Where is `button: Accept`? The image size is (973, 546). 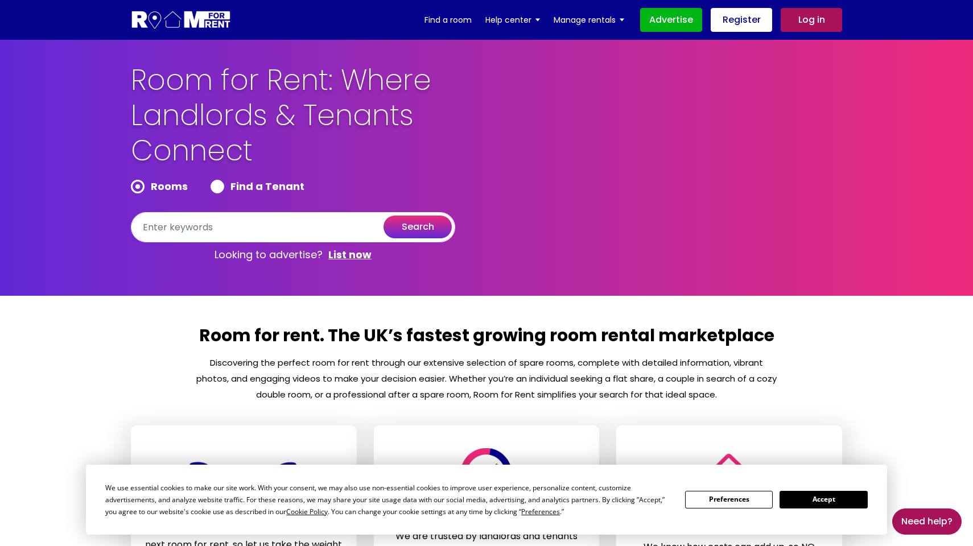
button: Accept is located at coordinates (823, 500).